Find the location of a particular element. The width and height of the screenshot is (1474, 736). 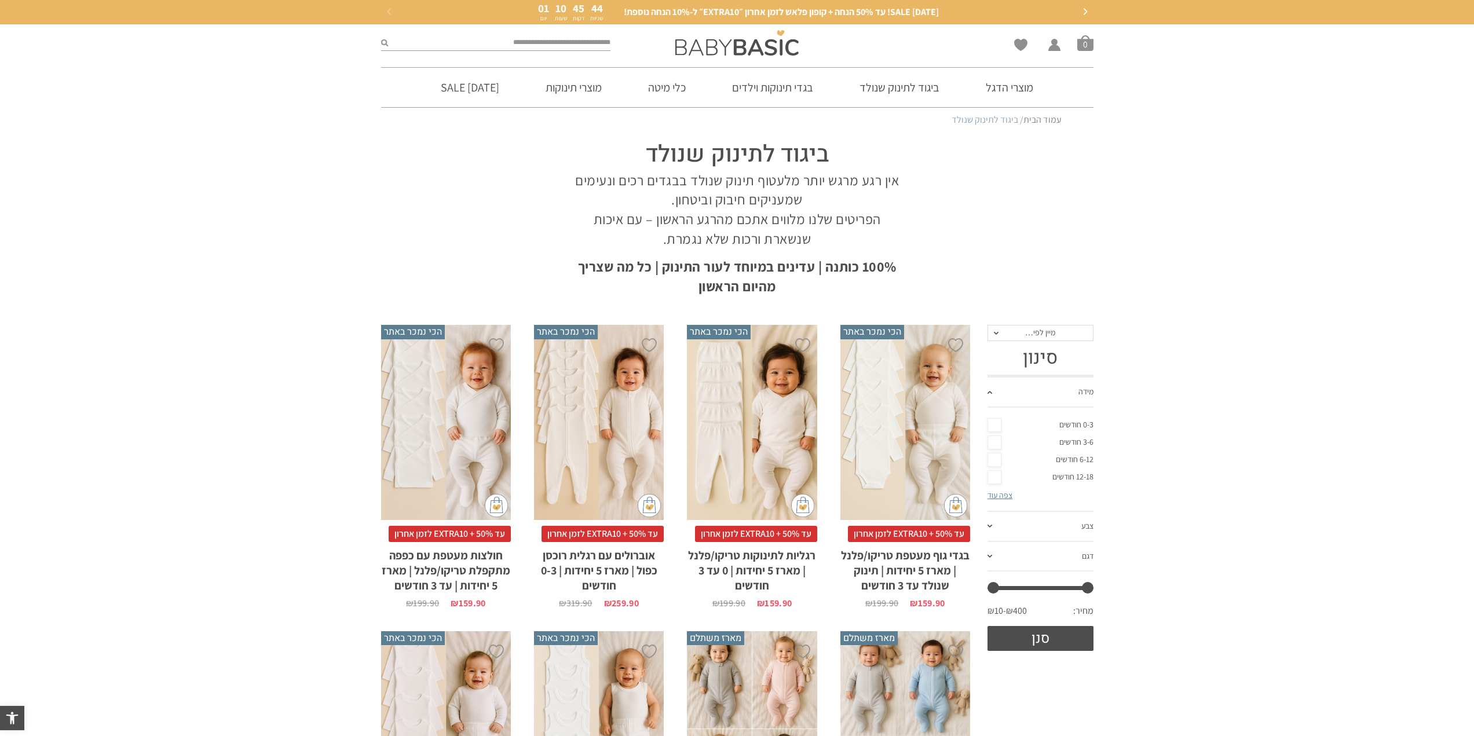

p: יום is located at coordinates (543, 19).